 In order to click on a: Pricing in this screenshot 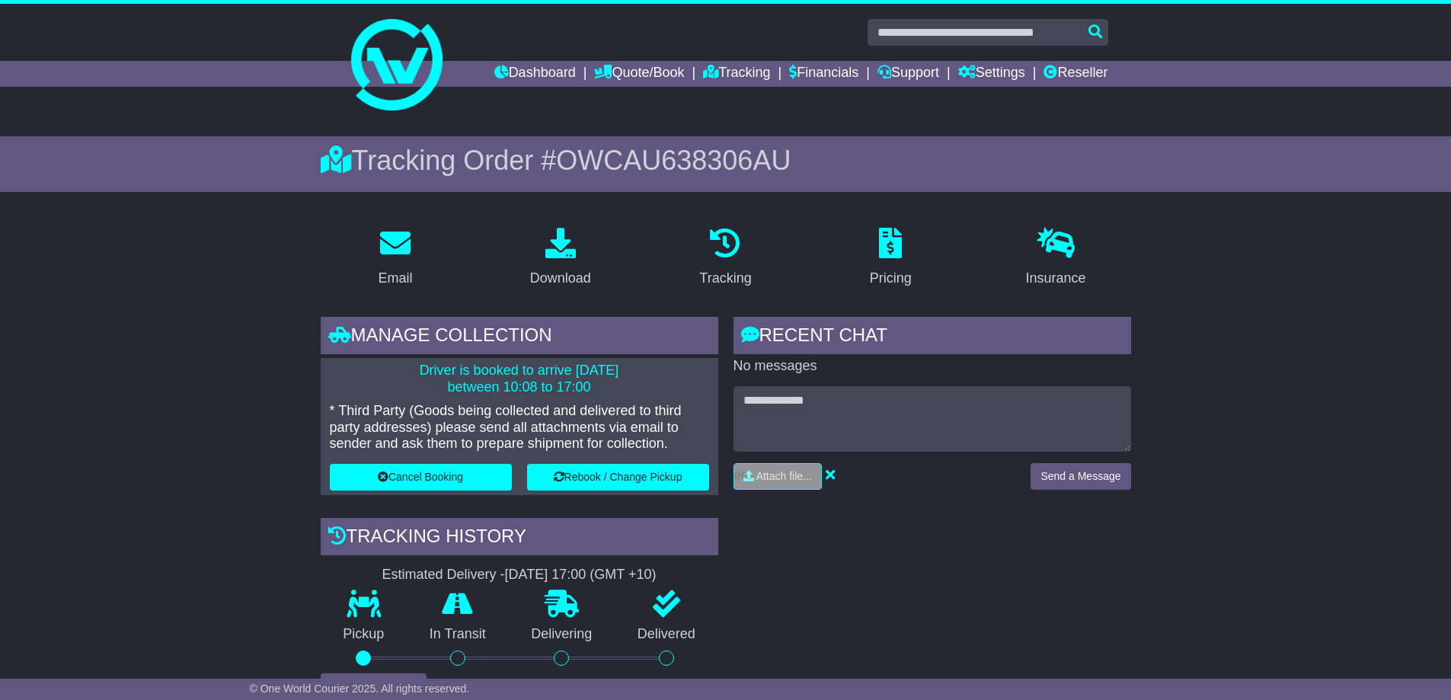, I will do `click(890, 258)`.